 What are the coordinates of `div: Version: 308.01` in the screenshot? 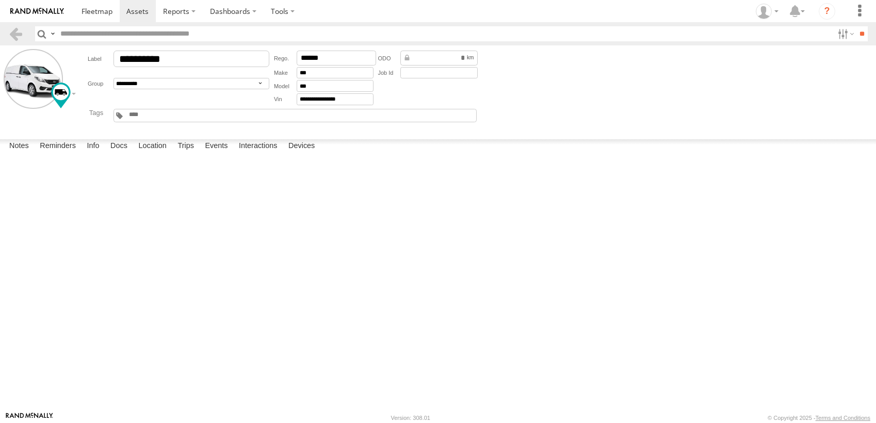 It's located at (411, 418).